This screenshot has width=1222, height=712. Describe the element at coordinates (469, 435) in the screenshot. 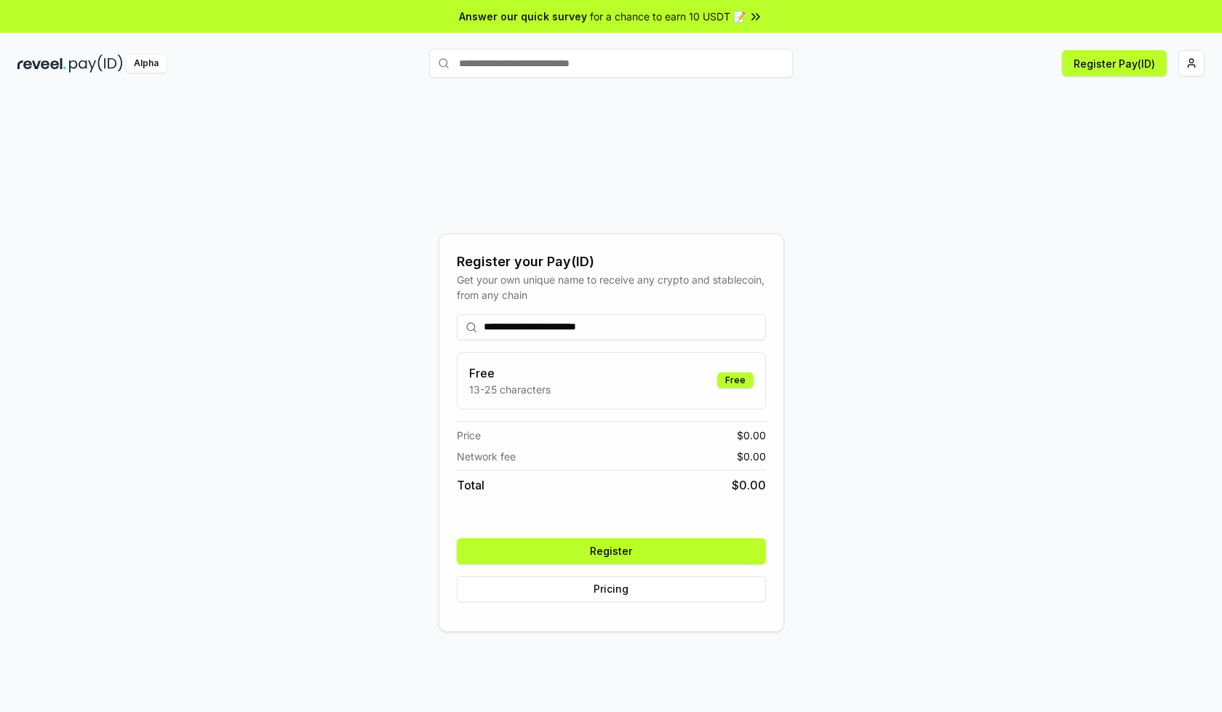

I see `span: Price` at that location.